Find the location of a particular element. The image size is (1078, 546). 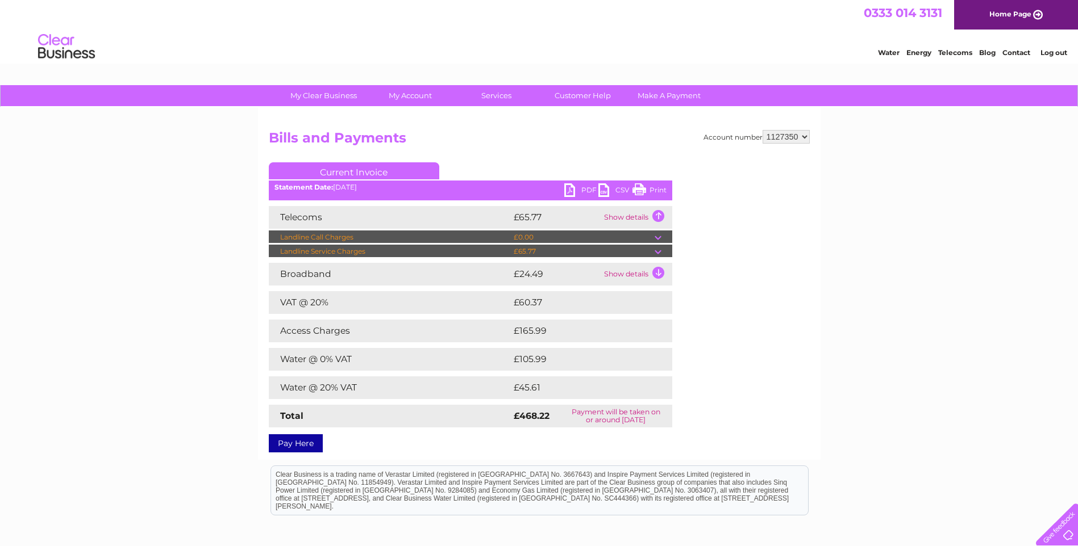

a: PDF is located at coordinates (581, 191).